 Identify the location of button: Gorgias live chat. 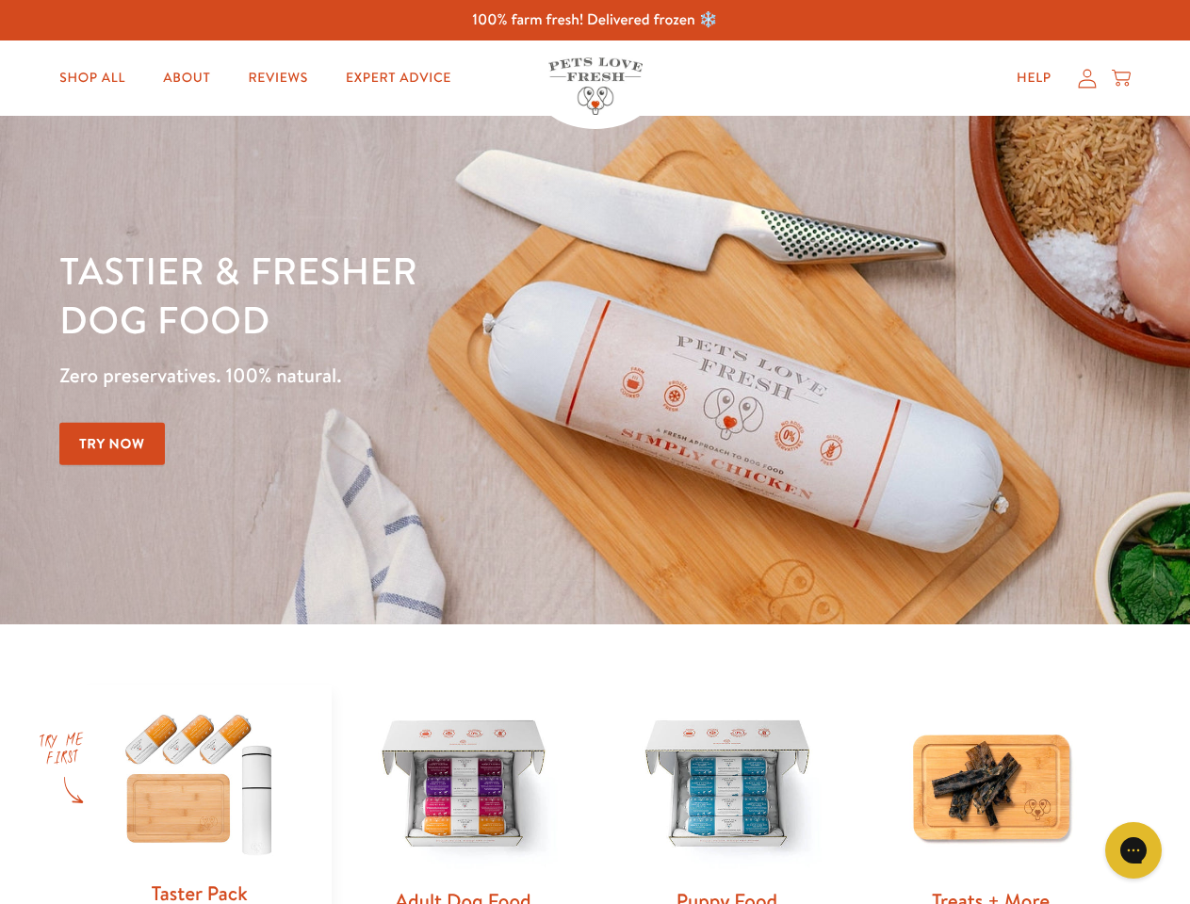
(38, 35).